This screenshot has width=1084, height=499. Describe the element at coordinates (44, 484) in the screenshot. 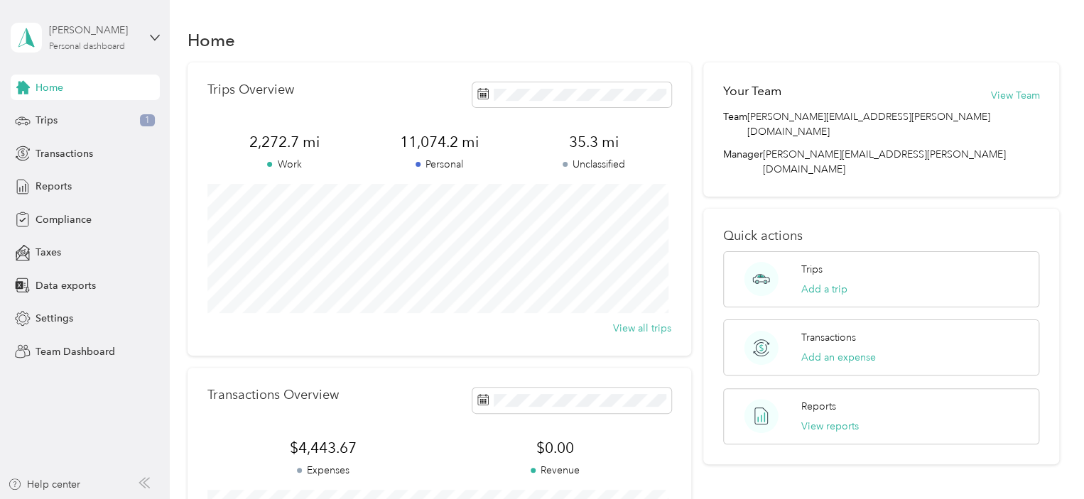

I see `div: Help center` at that location.